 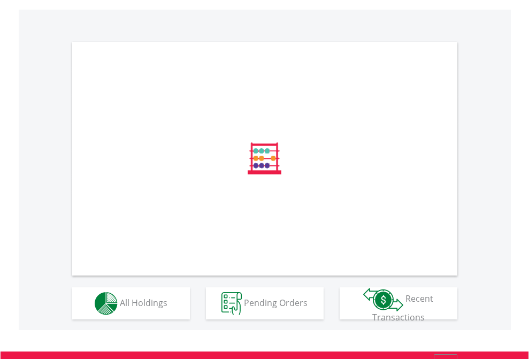 What do you see at coordinates (383, 299) in the screenshot?
I see `img: transactions-zar-wht.png` at bounding box center [383, 299].